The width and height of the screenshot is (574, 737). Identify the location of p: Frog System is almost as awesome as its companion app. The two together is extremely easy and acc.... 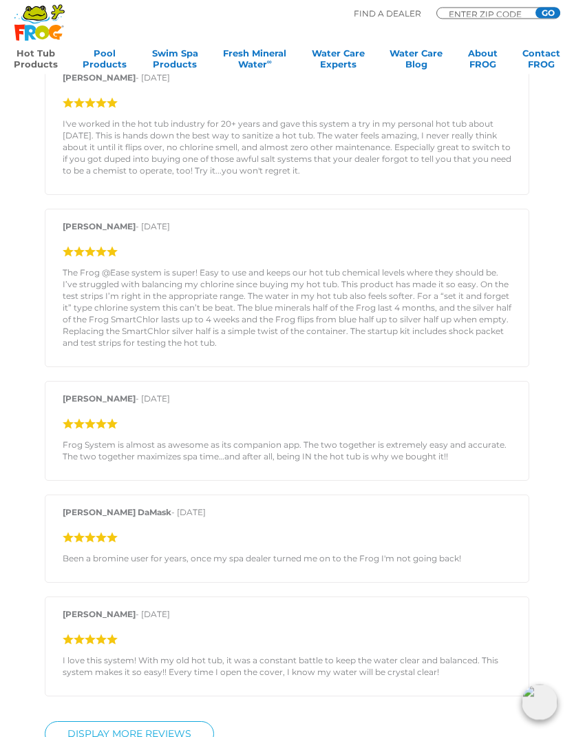
(287, 451).